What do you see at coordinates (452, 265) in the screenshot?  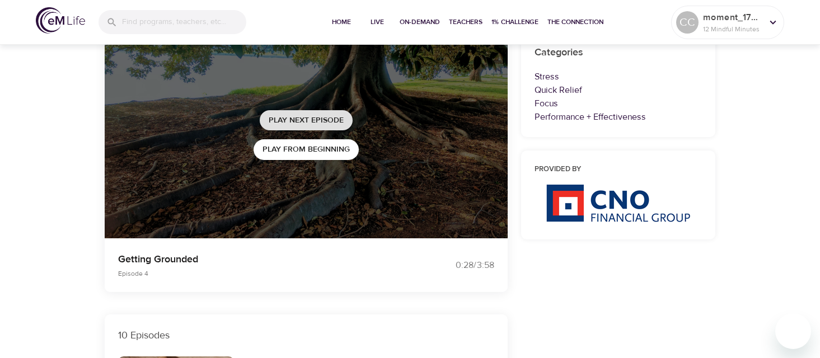 I see `div: 0:28 / 3:58` at bounding box center [452, 265].